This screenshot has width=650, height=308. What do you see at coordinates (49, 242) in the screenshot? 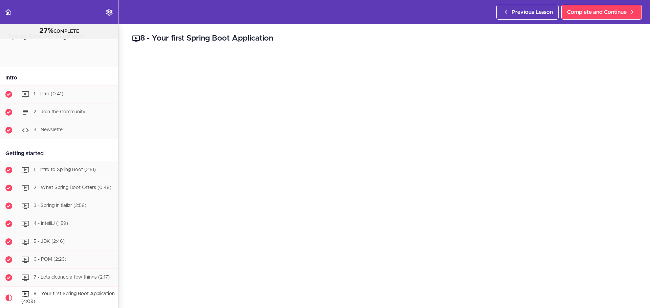
I see `span: 5 - JDK (2:46)` at bounding box center [49, 242].